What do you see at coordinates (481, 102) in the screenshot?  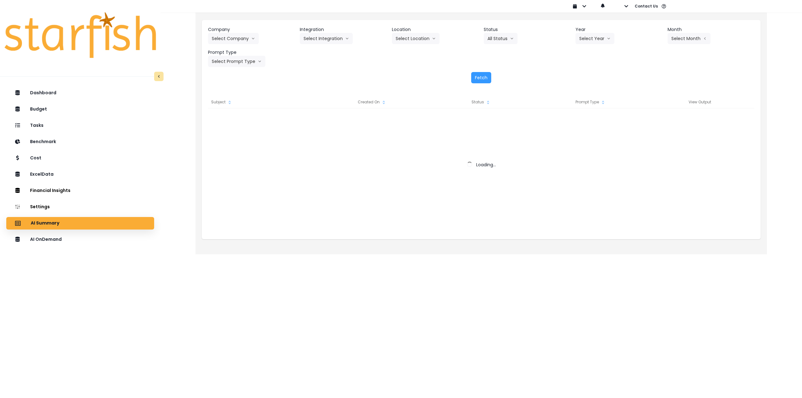 I see `div: Status` at bounding box center [481, 102].